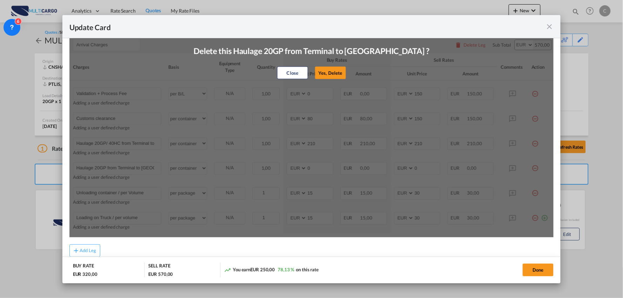  Describe the element at coordinates (538, 270) in the screenshot. I see `button: Done` at that location.